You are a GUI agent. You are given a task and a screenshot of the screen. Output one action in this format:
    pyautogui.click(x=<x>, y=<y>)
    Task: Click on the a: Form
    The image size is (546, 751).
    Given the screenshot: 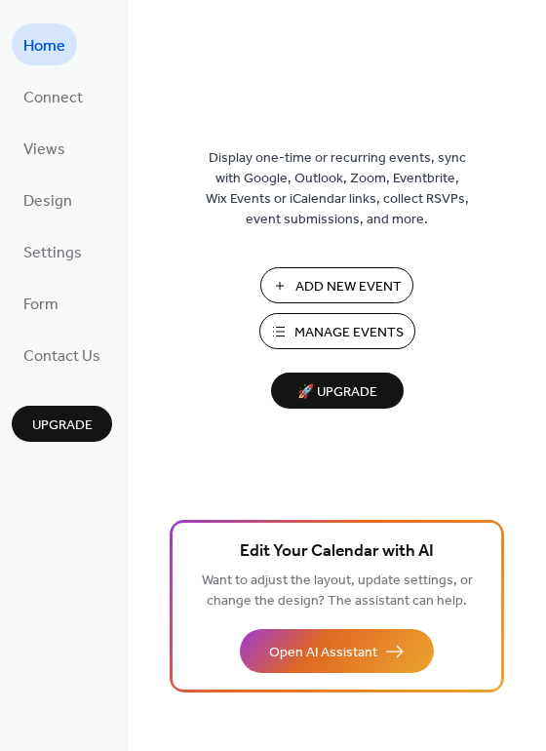 What is the action you would take?
    pyautogui.click(x=41, y=302)
    